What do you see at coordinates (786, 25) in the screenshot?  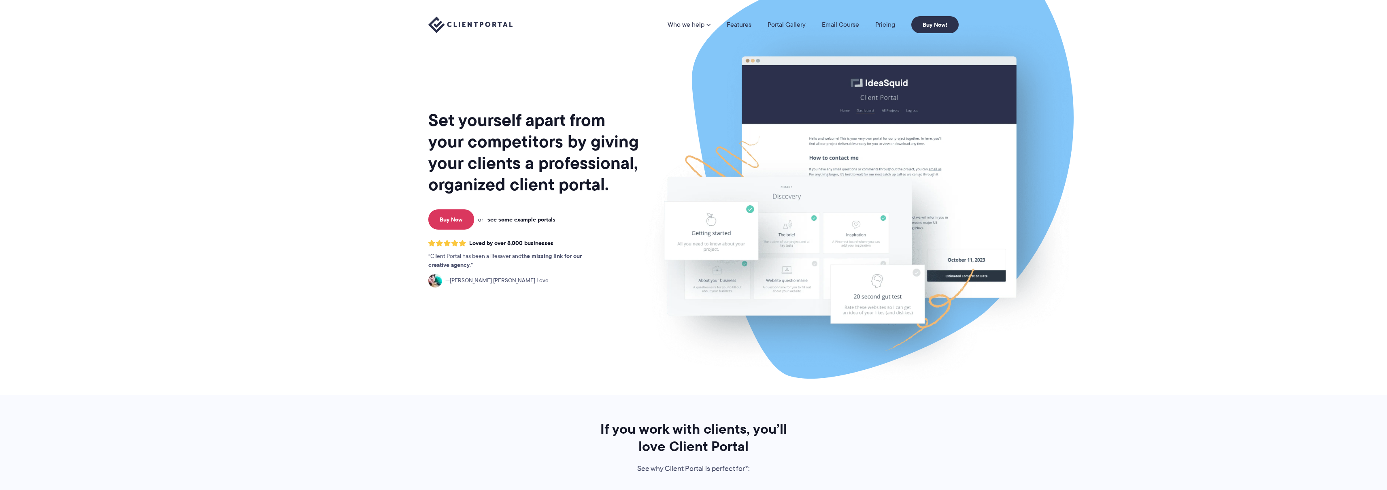 I see `a: Portal Gallery` at bounding box center [786, 25].